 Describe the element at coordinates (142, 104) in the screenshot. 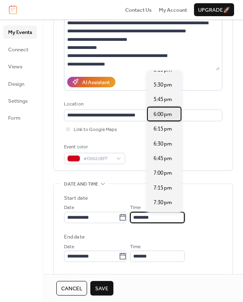

I see `div: Location` at that location.